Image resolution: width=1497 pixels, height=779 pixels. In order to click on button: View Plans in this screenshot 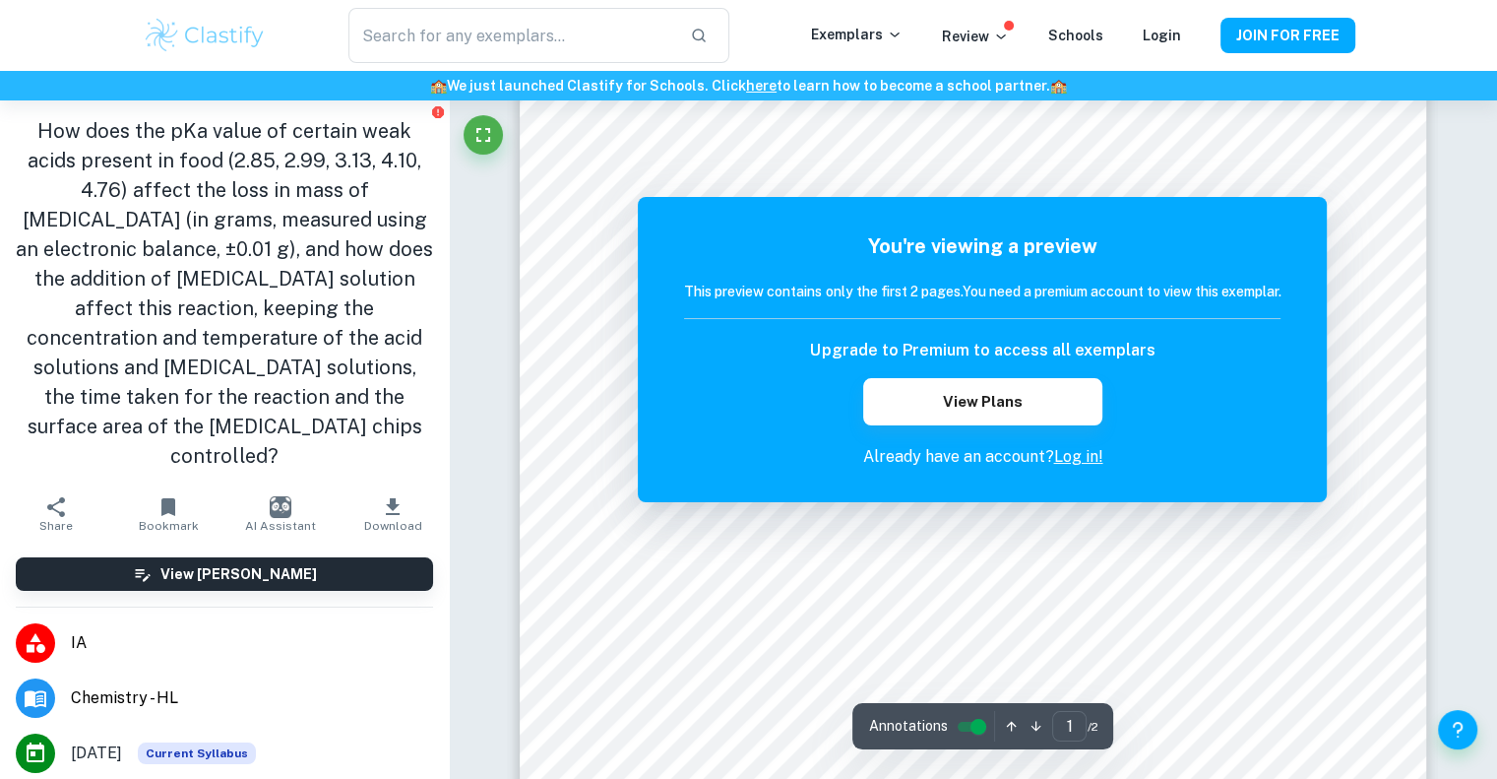, I will do `click(983, 402)`.